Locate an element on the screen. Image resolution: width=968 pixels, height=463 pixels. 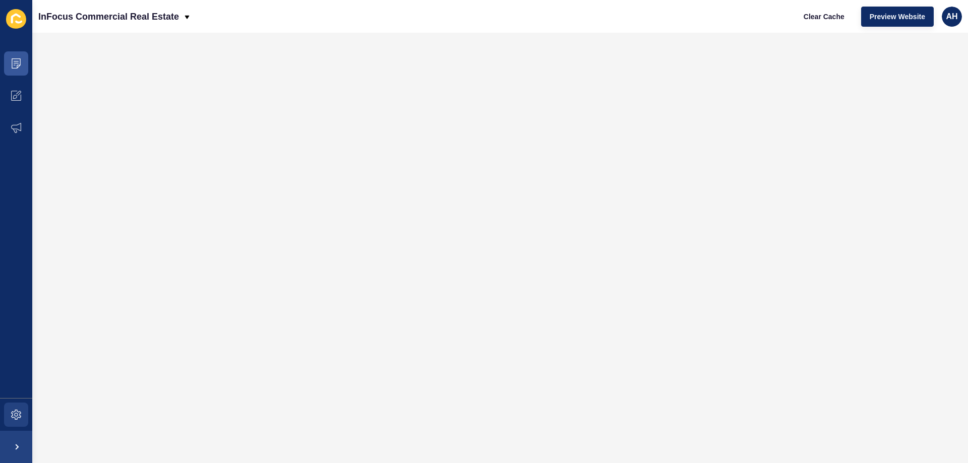
p: InFocus Commercial Real Estate is located at coordinates (108, 17).